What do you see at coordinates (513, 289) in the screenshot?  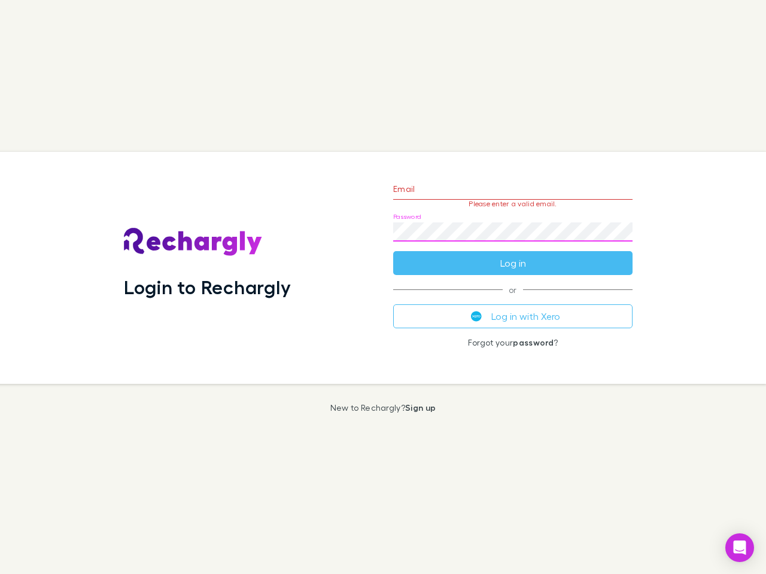 I see `span: or` at bounding box center [513, 289].